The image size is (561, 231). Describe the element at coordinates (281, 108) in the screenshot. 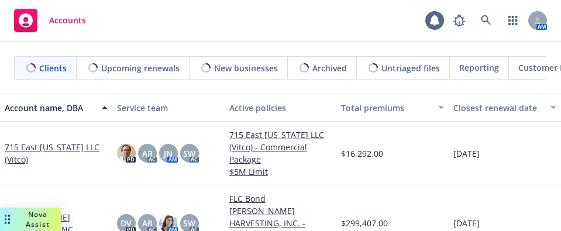

I see `div: Active policies` at that location.